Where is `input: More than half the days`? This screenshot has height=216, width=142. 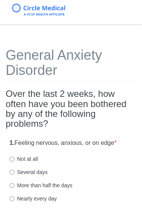
input: More than half the days is located at coordinates (12, 185).